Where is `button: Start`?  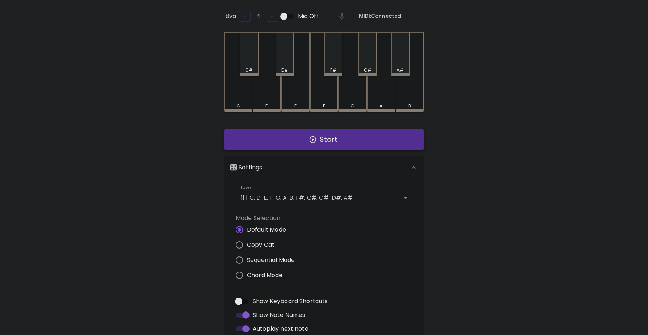
button: Start is located at coordinates (324, 140).